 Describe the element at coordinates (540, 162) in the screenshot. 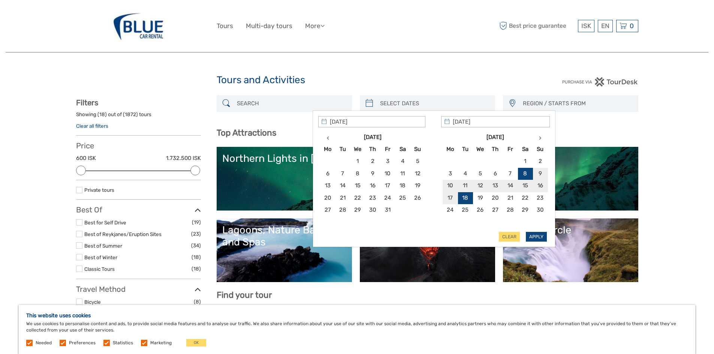

I see `td: 2` at that location.